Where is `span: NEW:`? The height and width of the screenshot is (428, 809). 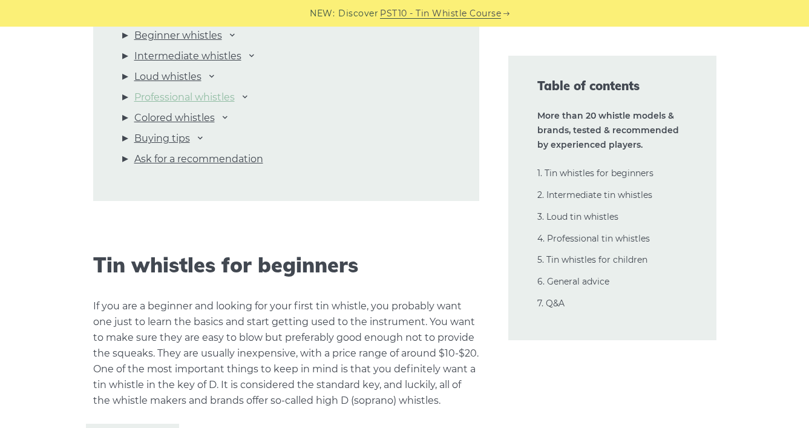
span: NEW: is located at coordinates (322, 13).